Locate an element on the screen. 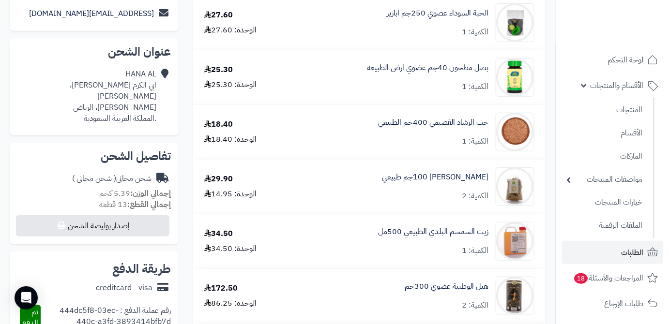 The height and width of the screenshot is (324, 669). img: 1736709907-%D9%84%D9%82%D8%B7%D8%A9%20%D8%B4%D8%A7%D8%B4%D8%A9%202025-01-12%20222412-90x90.png is located at coordinates (515, 132).